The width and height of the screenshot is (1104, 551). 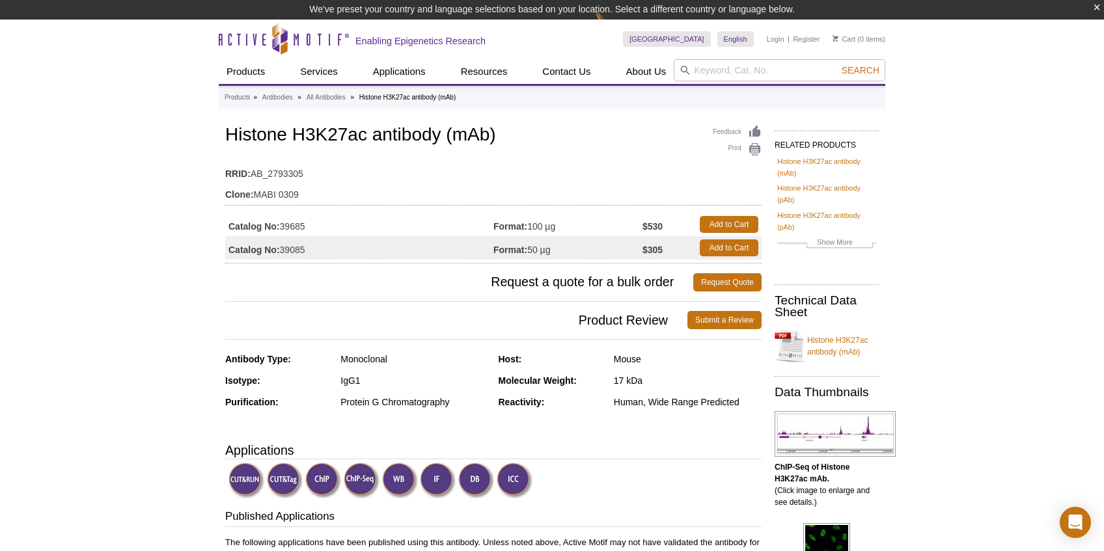 What do you see at coordinates (861, 70) in the screenshot?
I see `span: Search` at bounding box center [861, 70].